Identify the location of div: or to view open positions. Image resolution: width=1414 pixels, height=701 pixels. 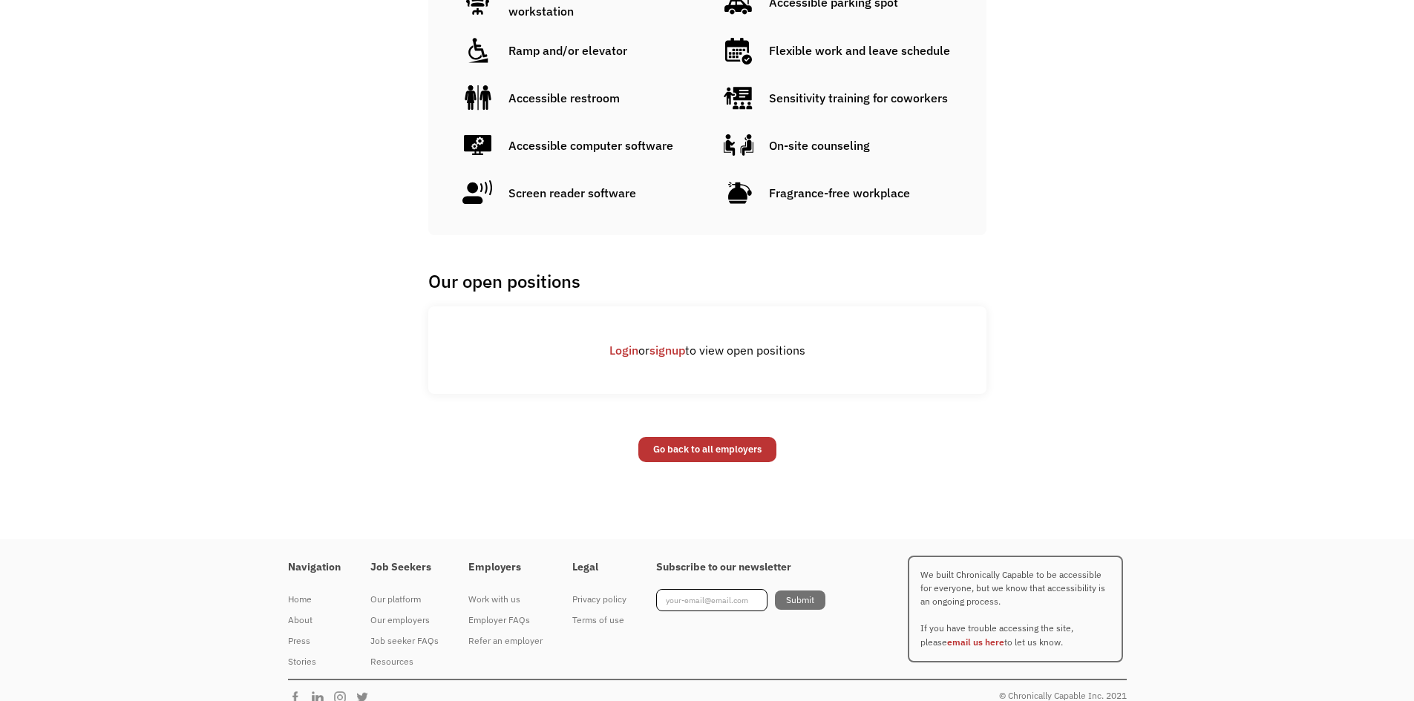
(707, 350).